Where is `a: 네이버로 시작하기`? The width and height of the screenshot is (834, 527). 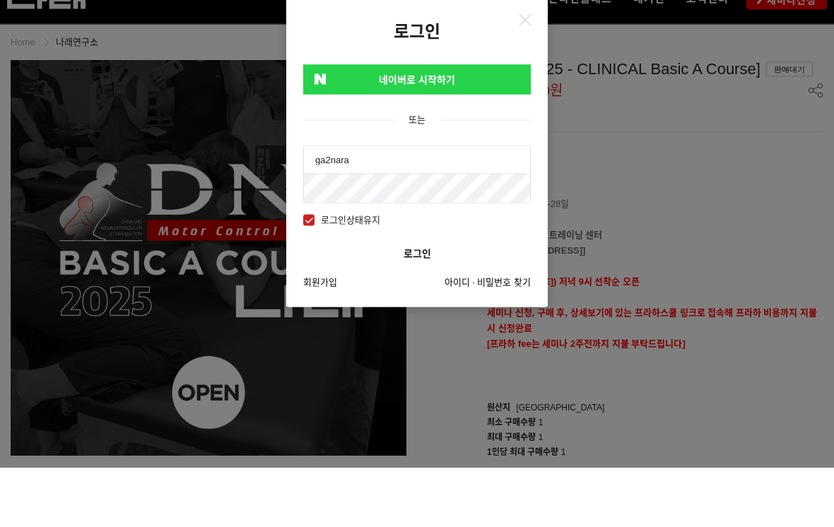 a: 네이버로 시작하기 is located at coordinates (417, 139).